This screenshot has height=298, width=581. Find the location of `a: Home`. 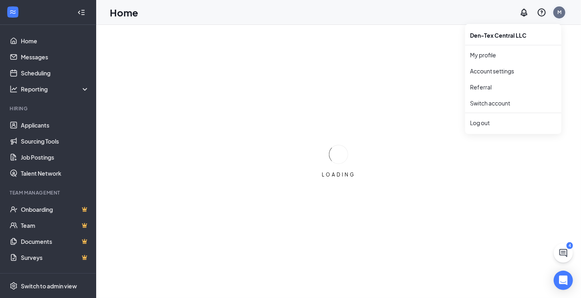

a: Home is located at coordinates (55, 41).